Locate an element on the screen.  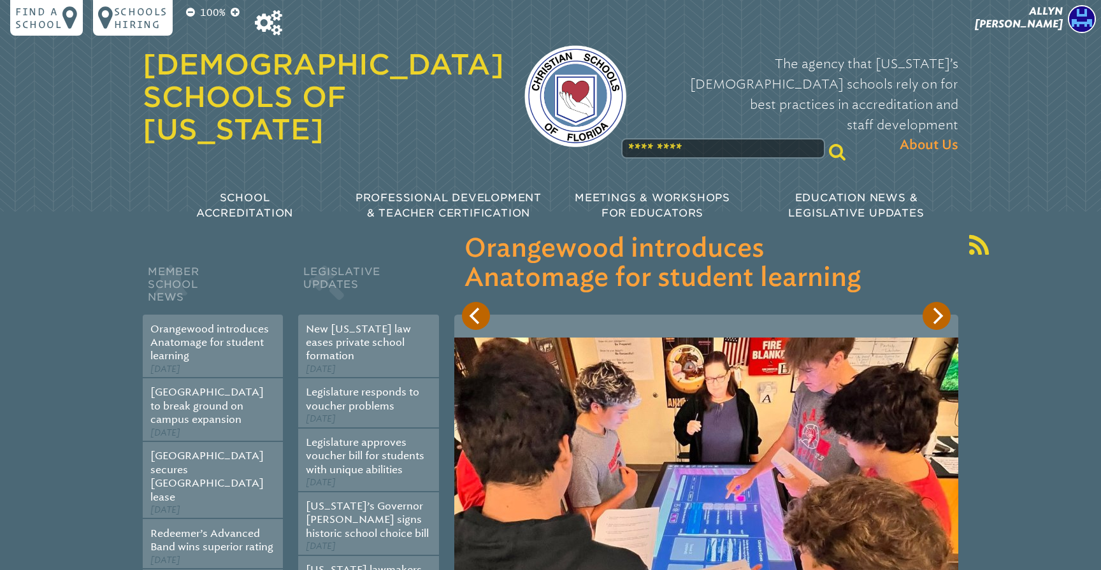
button: Next is located at coordinates (936, 316).